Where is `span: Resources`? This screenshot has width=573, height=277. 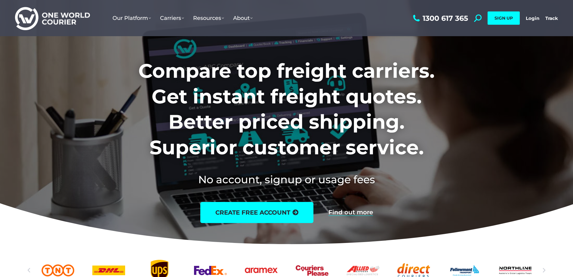
span: Resources is located at coordinates (209, 18).